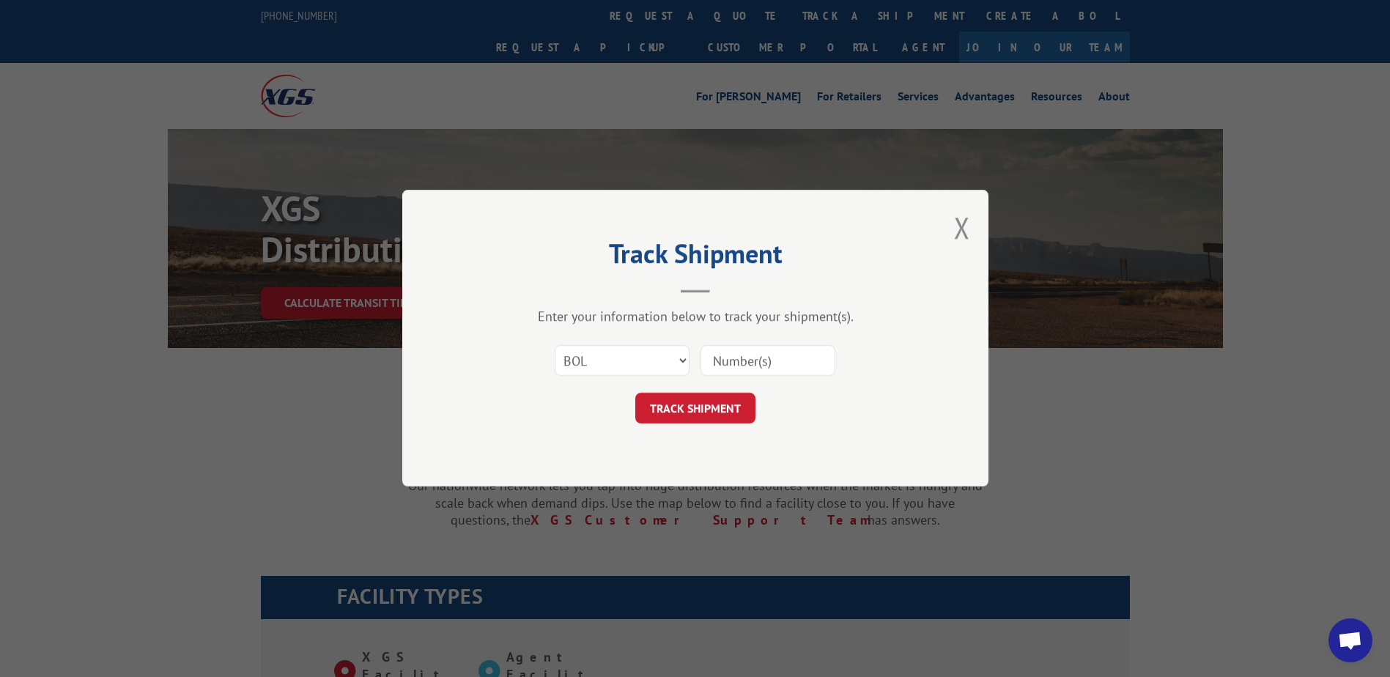  What do you see at coordinates (962, 227) in the screenshot?
I see `button: Close modal` at bounding box center [962, 227].